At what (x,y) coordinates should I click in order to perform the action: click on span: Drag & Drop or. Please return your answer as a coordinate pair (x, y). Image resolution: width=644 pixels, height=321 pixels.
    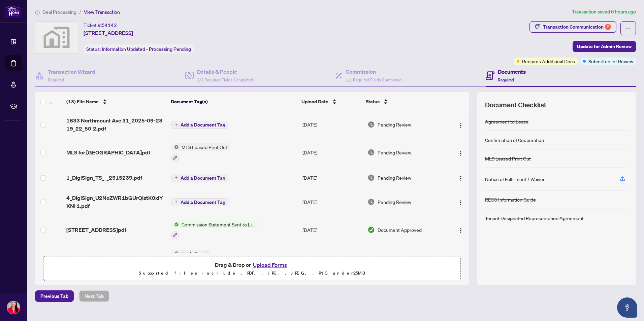
    Looking at the image, I should click on (252, 265).